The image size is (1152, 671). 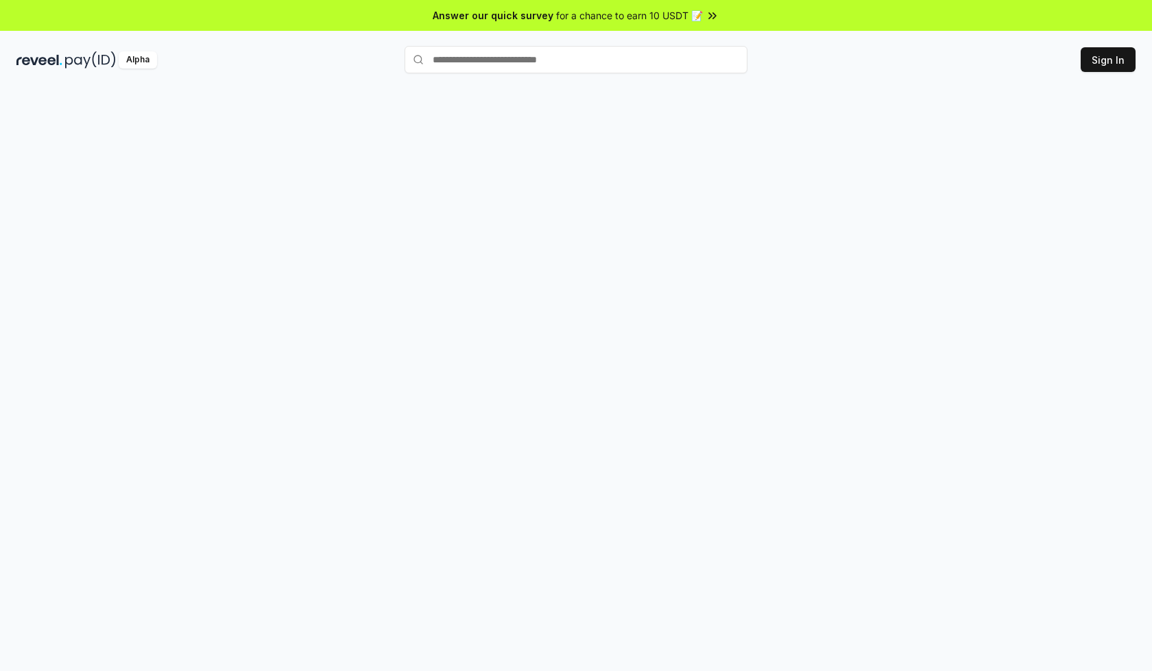 I want to click on span: Answer our quick survey, so click(x=493, y=15).